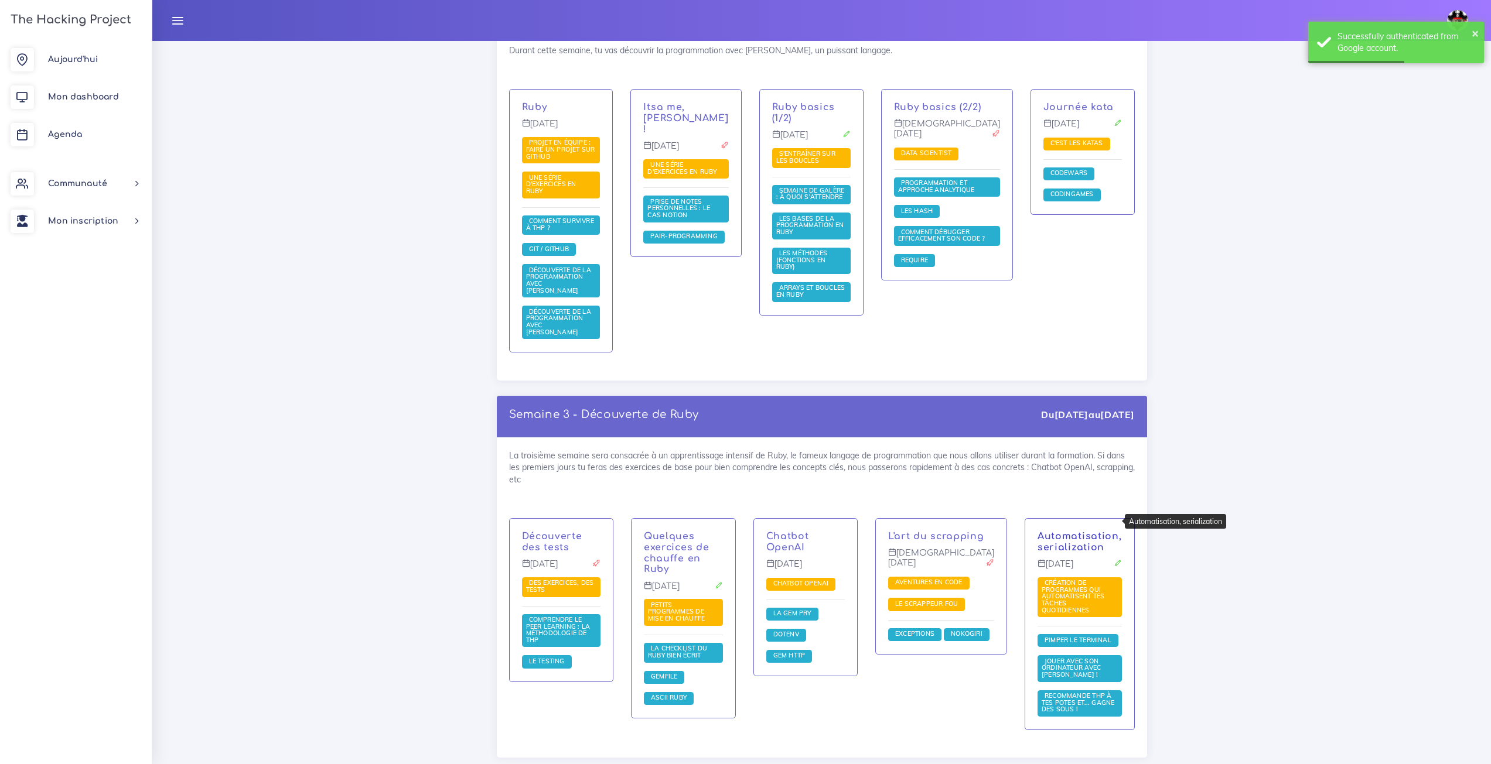 The image size is (1491, 764). What do you see at coordinates (786, 635) in the screenshot?
I see `a: Dotenv` at bounding box center [786, 635].